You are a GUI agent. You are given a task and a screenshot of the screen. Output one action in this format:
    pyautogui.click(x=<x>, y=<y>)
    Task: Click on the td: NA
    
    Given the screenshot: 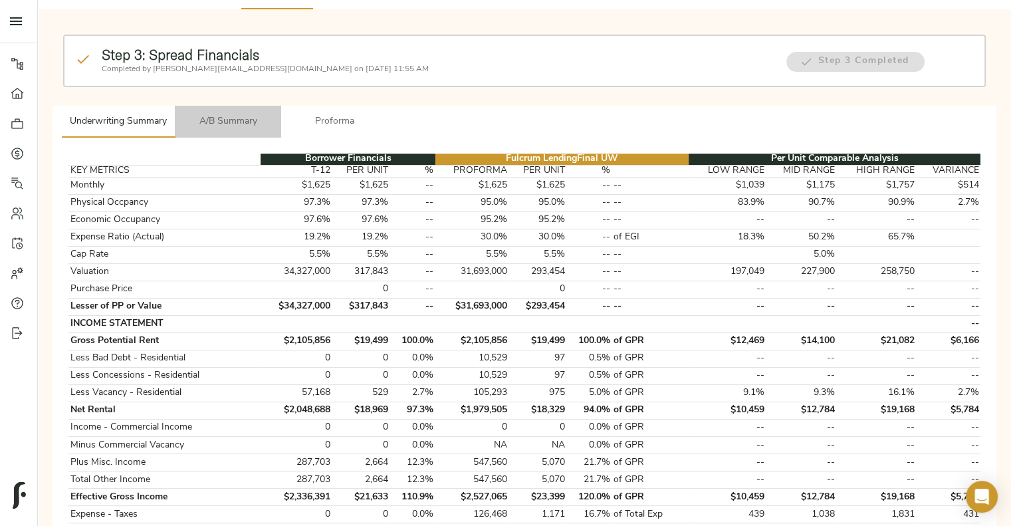 What is the action you would take?
    pyautogui.click(x=537, y=445)
    